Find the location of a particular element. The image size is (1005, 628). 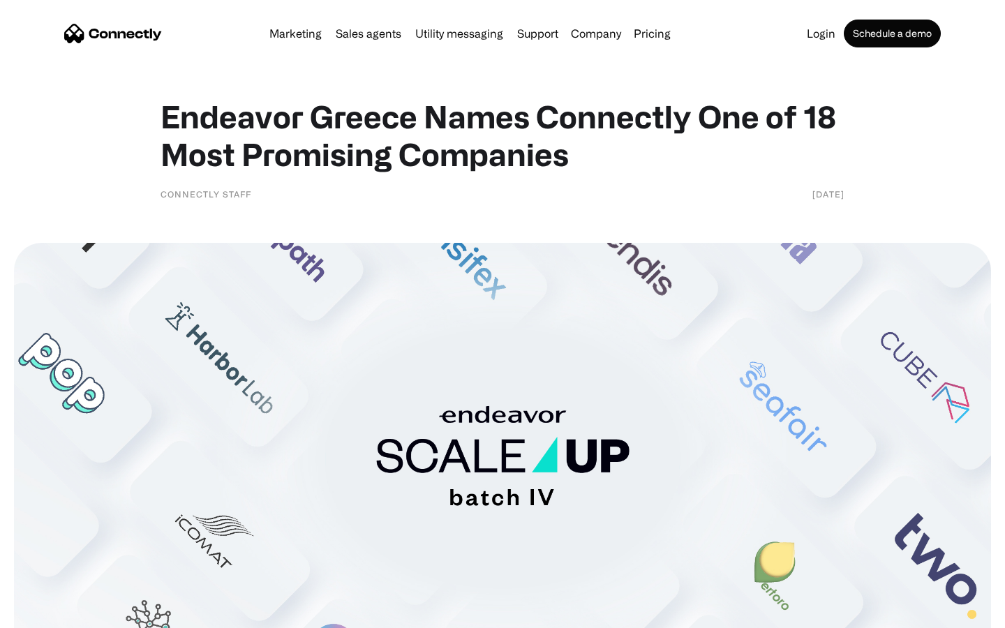

aside: Language selected: English is located at coordinates (49, 613).